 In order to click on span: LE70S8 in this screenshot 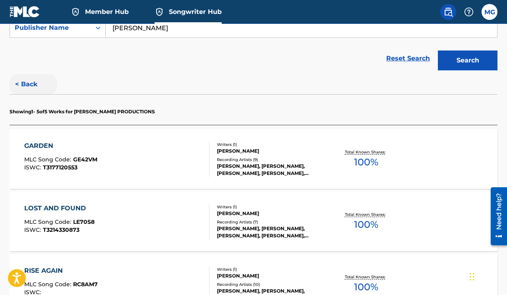, I will do `click(84, 222)`.